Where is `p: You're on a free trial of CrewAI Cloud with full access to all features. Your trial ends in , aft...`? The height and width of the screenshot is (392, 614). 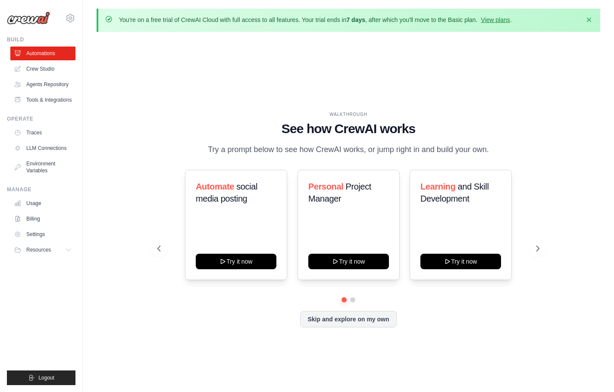 p: You're on a free trial of CrewAI Cloud with full access to all features. Your trial ends in , aft... is located at coordinates (315, 20).